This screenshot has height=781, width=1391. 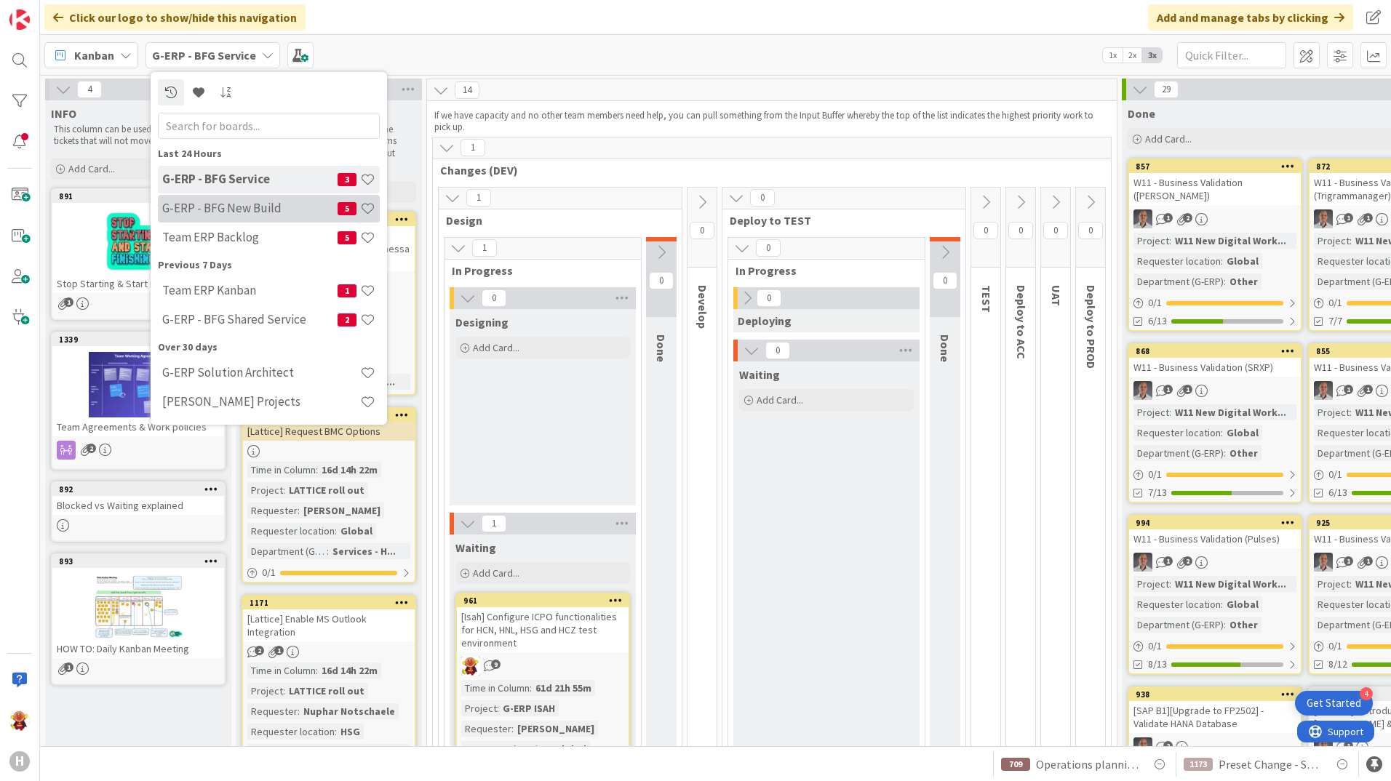 What do you see at coordinates (347, 209) in the screenshot?
I see `span: 5` at bounding box center [347, 209].